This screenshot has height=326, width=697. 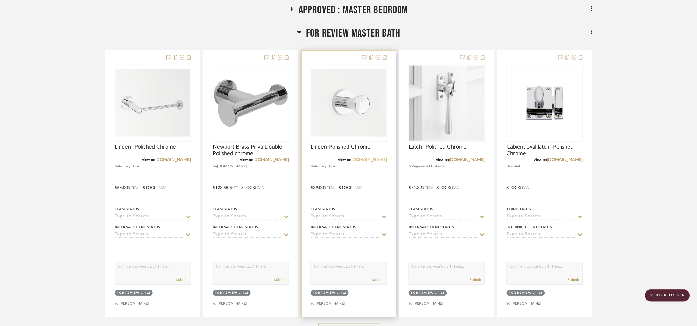 I want to click on img: Cabient oval latch- Polished Chrome, so click(x=545, y=103).